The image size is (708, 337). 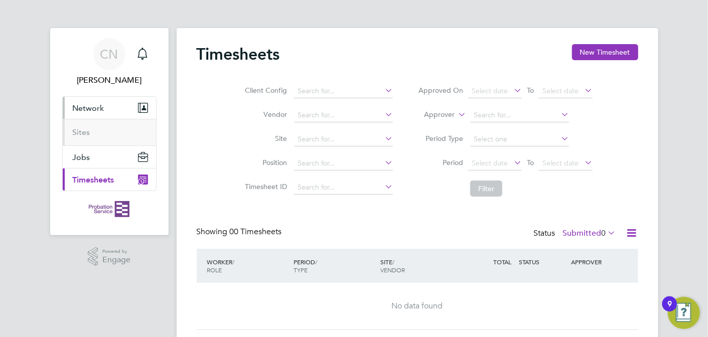 I want to click on button: Jobs, so click(x=109, y=157).